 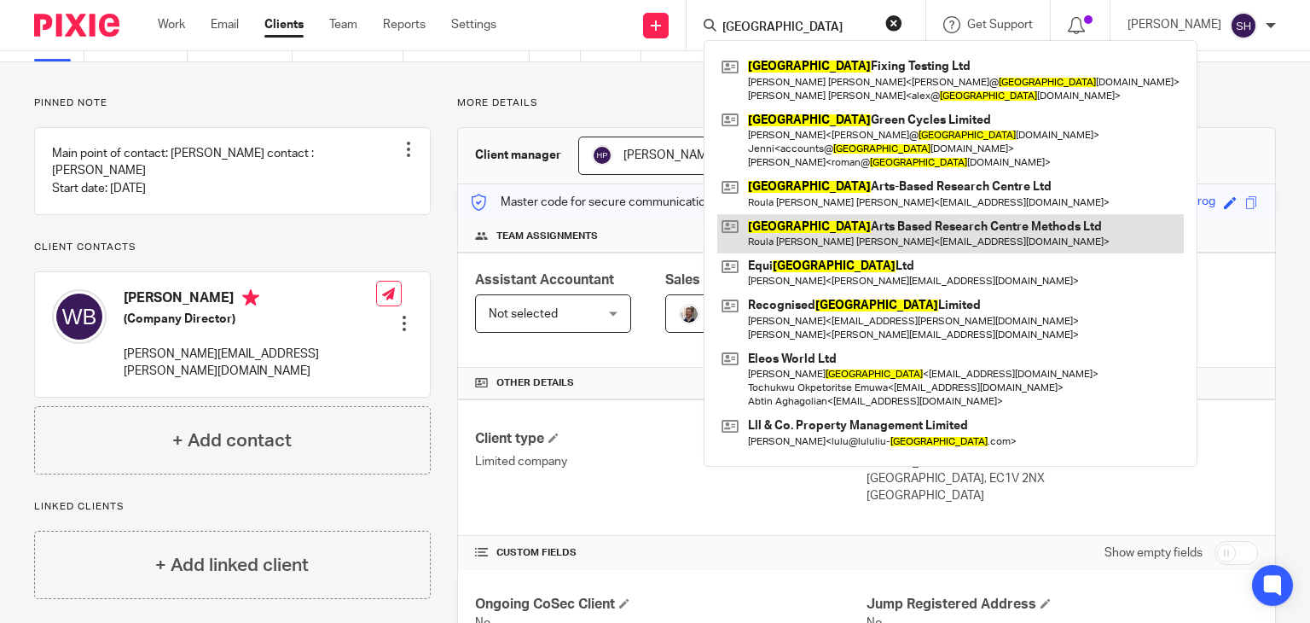 What do you see at coordinates (473, 25) in the screenshot?
I see `a: Settings` at bounding box center [473, 25].